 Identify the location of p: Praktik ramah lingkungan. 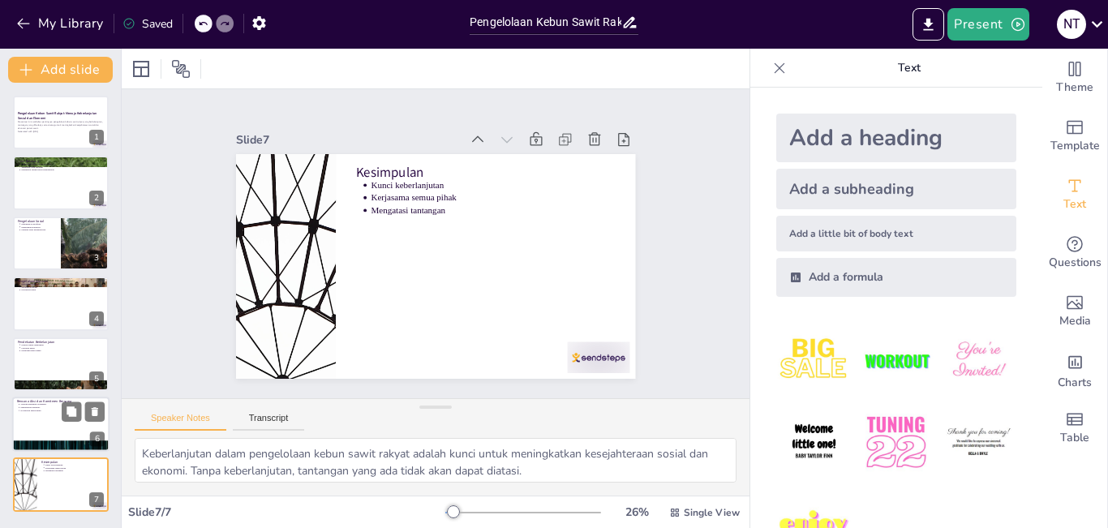
(62, 345).